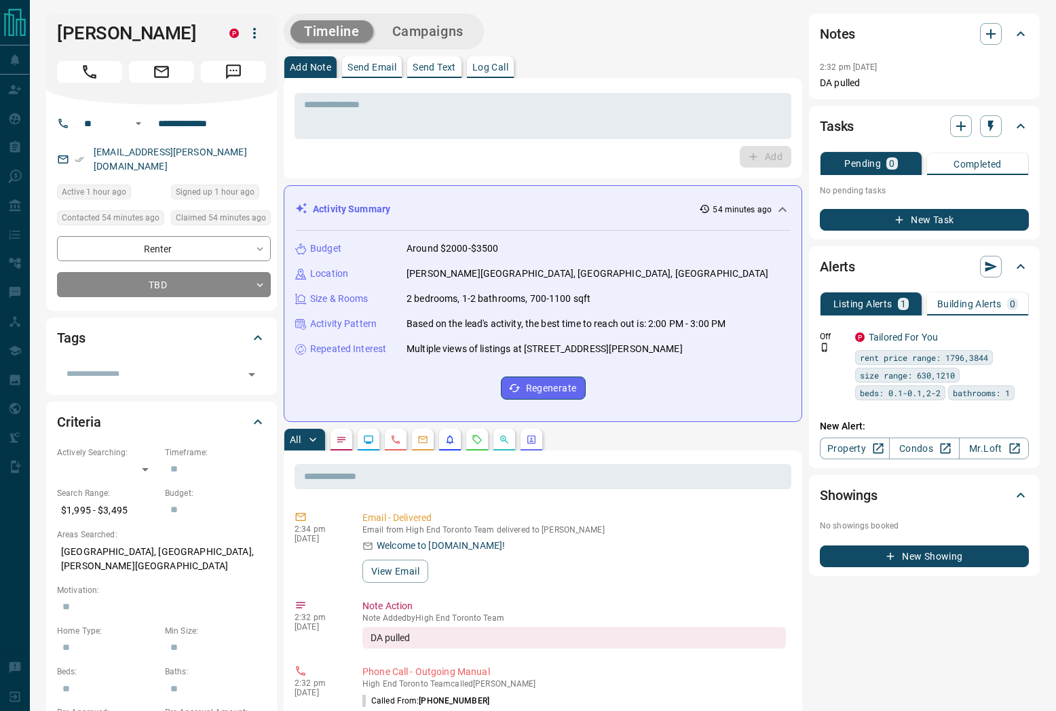 This screenshot has width=1056, height=711. What do you see at coordinates (138, 123) in the screenshot?
I see `button: Open` at bounding box center [138, 123].